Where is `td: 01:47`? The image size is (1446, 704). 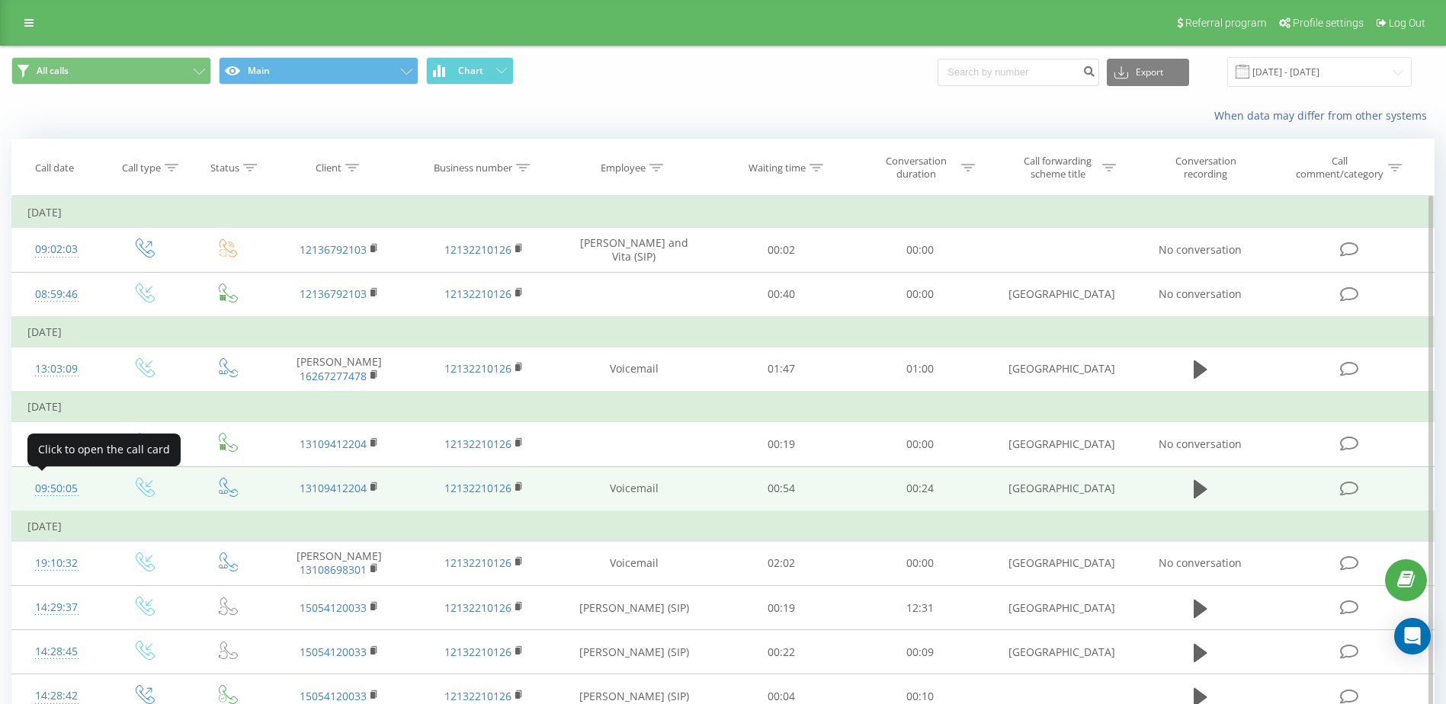
td: 01:47 is located at coordinates (781, 369).